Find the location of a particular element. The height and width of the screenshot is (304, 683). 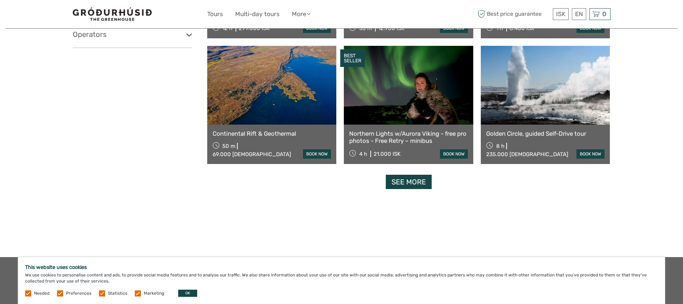

span: 12 h is located at coordinates (227, 28).